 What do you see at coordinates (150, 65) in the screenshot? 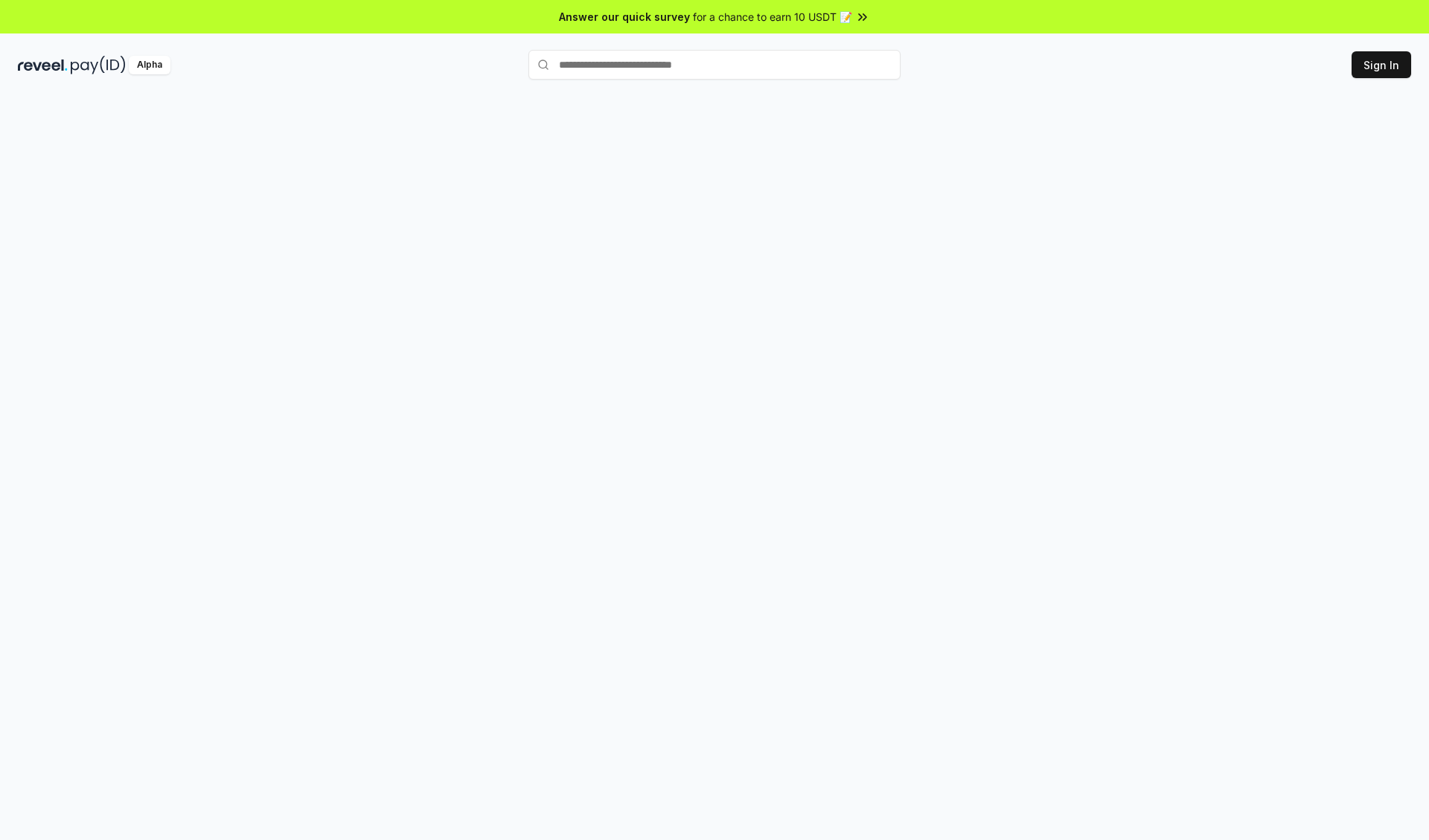
I see `div: Alpha` at bounding box center [150, 65].